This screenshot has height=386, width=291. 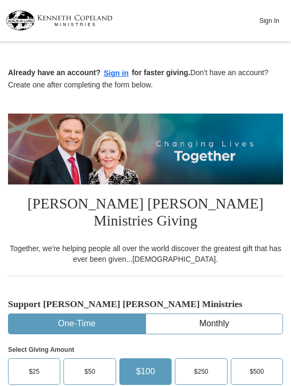 What do you see at coordinates (99, 73) in the screenshot?
I see `strong: Already have an account? for faster giving.` at bounding box center [99, 73].